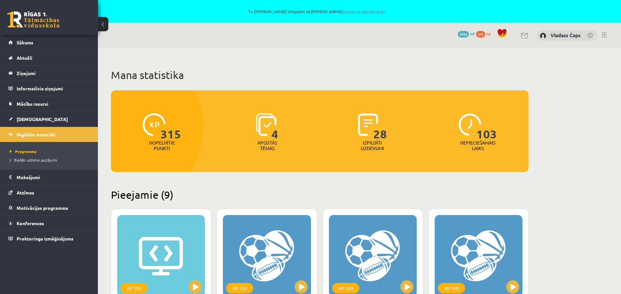 The height and width of the screenshot is (294, 621). Describe the element at coordinates (470, 125) in the screenshot. I see `img: icon-clock-7be60019b62300814b6bd22b8e044499b485619524d84068768e800edab66f18.svg` at that location.